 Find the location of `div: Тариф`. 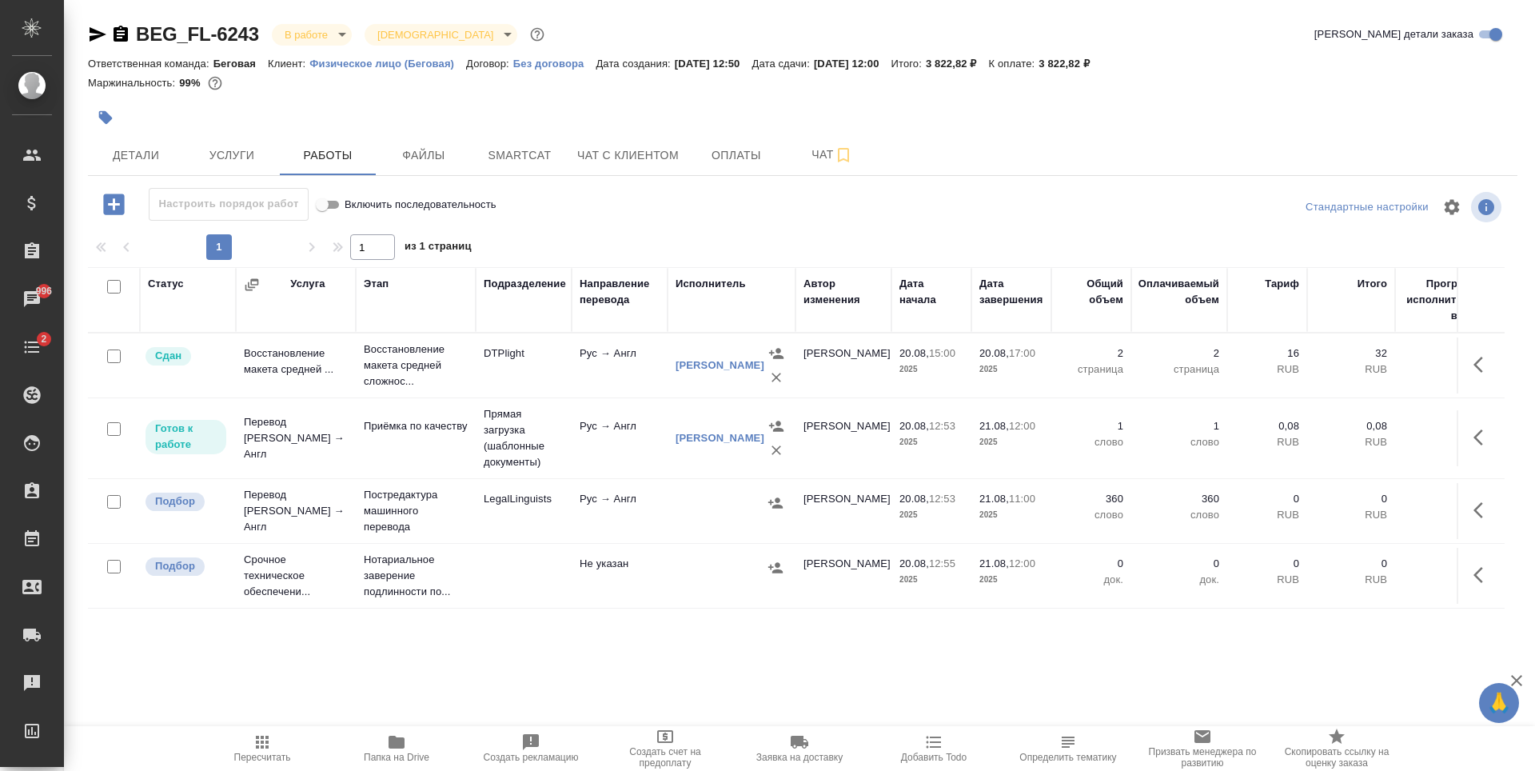

div: Тариф is located at coordinates (1282, 284).